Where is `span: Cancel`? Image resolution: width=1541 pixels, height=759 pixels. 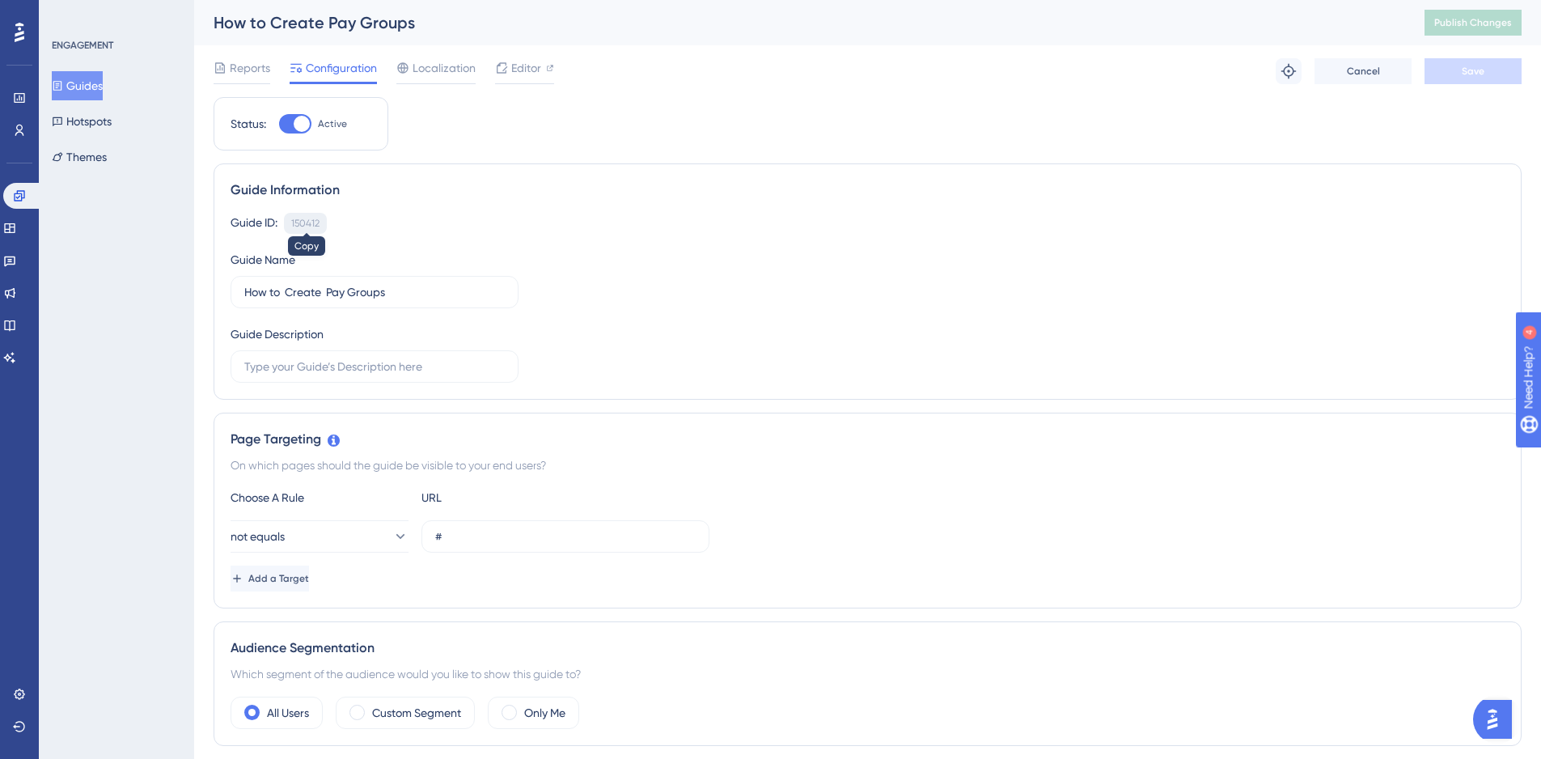 span: Cancel is located at coordinates (1363, 71).